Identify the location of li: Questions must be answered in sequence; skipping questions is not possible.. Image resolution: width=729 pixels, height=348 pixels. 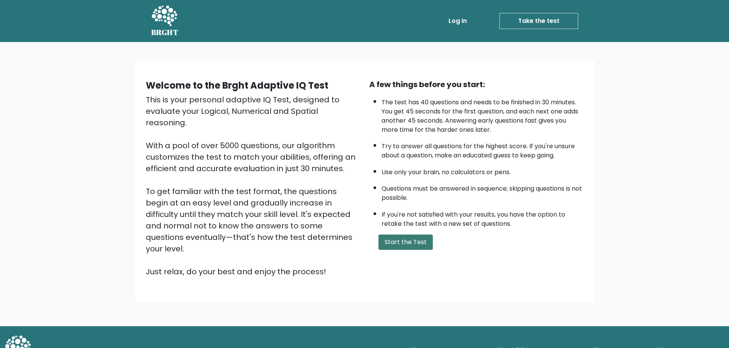
(482, 192).